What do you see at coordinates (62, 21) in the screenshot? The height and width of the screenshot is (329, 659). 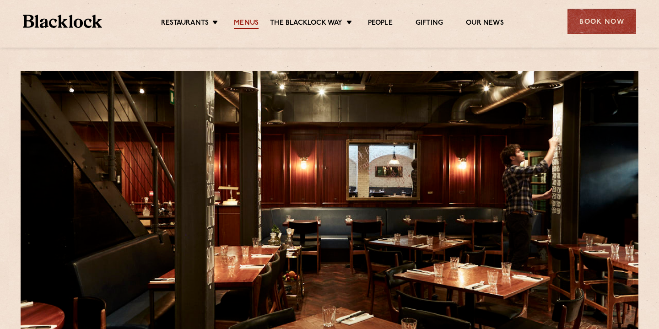 I see `img: BL_Textured_Logo-footer-cropped.svg` at bounding box center [62, 21].